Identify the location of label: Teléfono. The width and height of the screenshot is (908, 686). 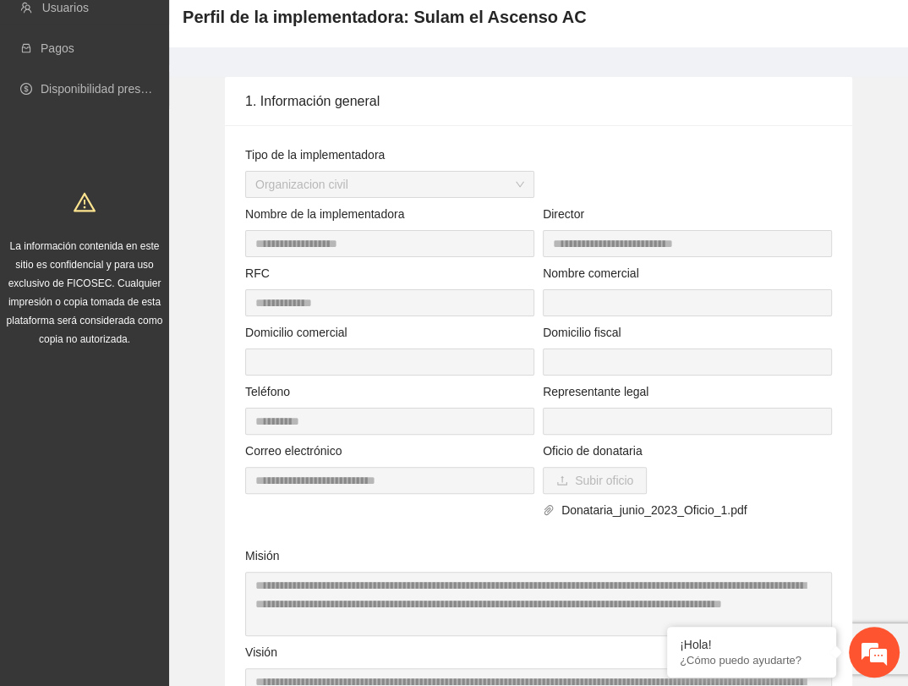
(267, 392).